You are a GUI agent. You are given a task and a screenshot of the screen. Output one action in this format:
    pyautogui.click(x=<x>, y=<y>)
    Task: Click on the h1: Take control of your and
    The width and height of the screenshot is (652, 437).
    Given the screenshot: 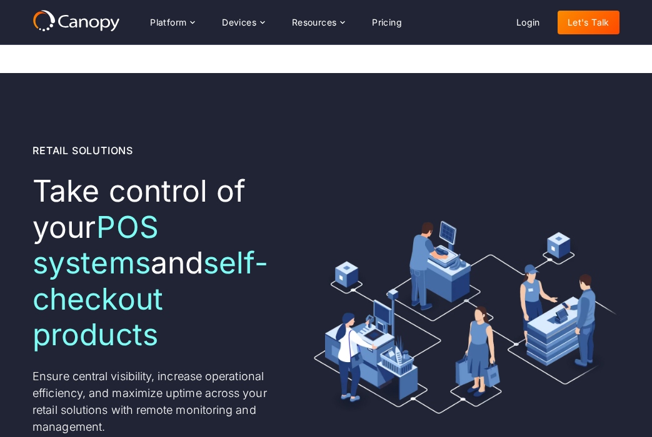 What is the action you would take?
    pyautogui.click(x=156, y=263)
    